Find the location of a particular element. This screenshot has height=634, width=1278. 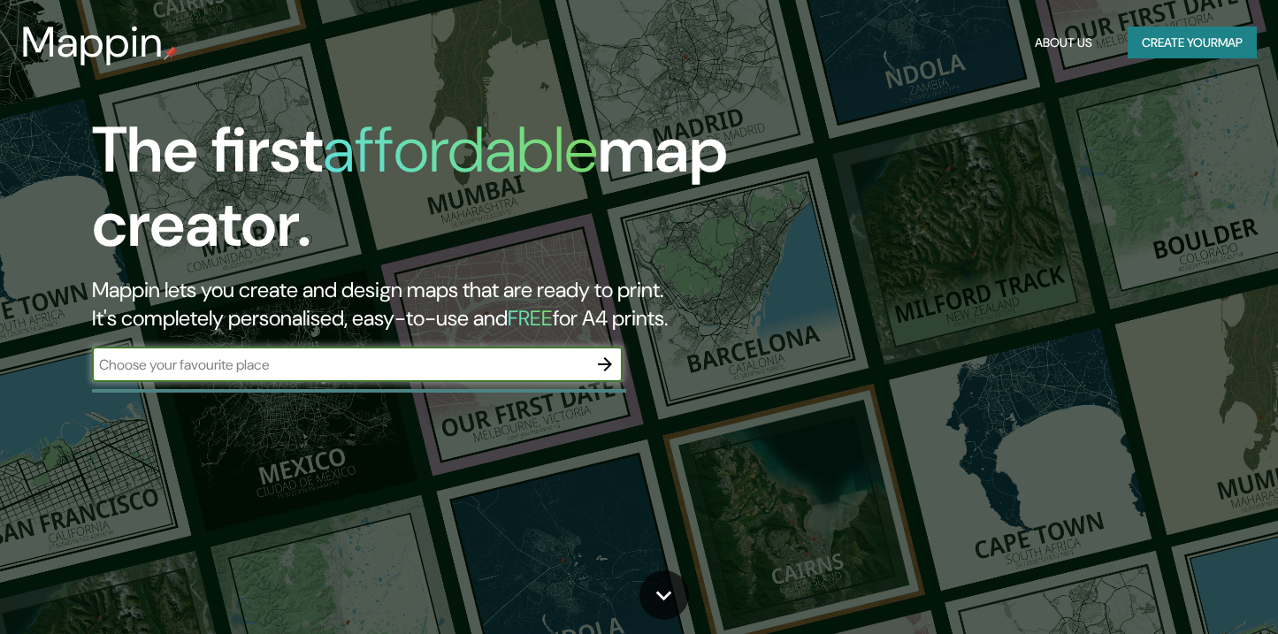

img: mappin-pin is located at coordinates (171, 53).